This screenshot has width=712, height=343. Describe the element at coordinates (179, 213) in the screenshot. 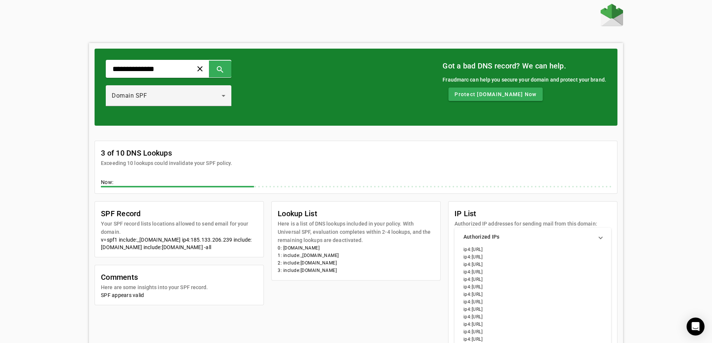

I see `mat-card-title: SPF Record` at that location.